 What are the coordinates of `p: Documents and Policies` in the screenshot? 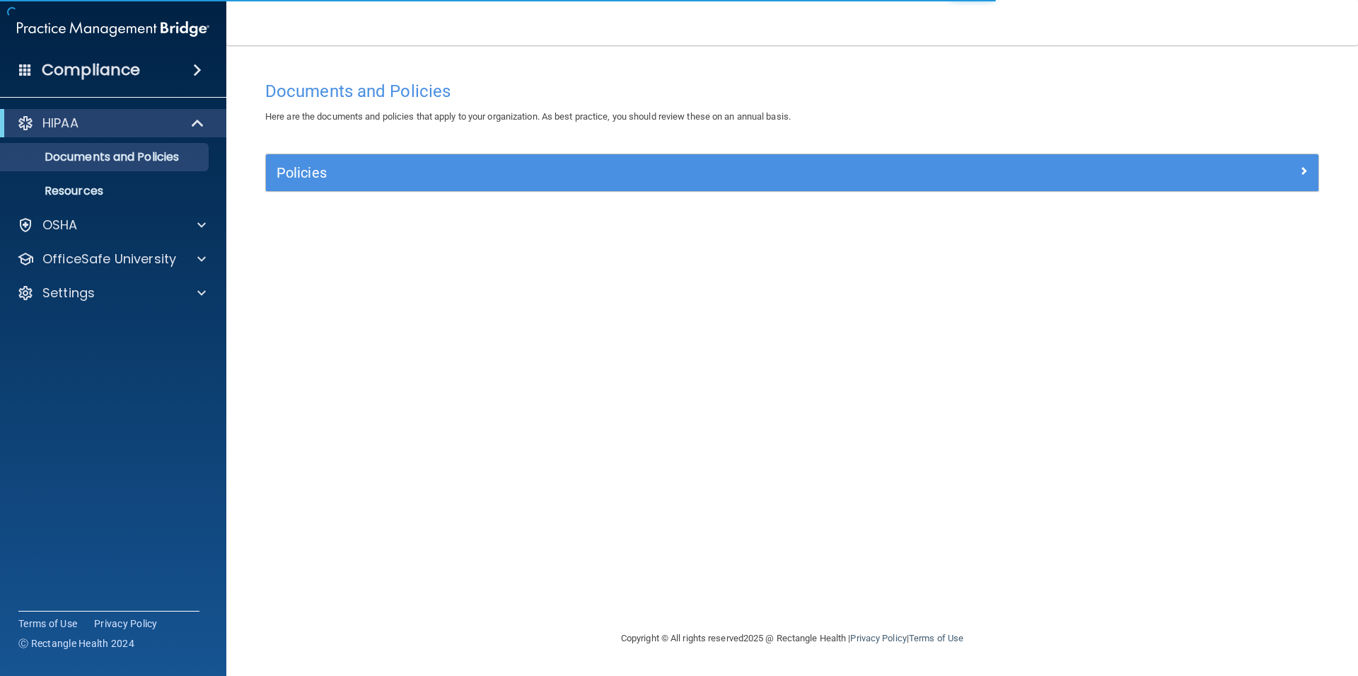 It's located at (105, 157).